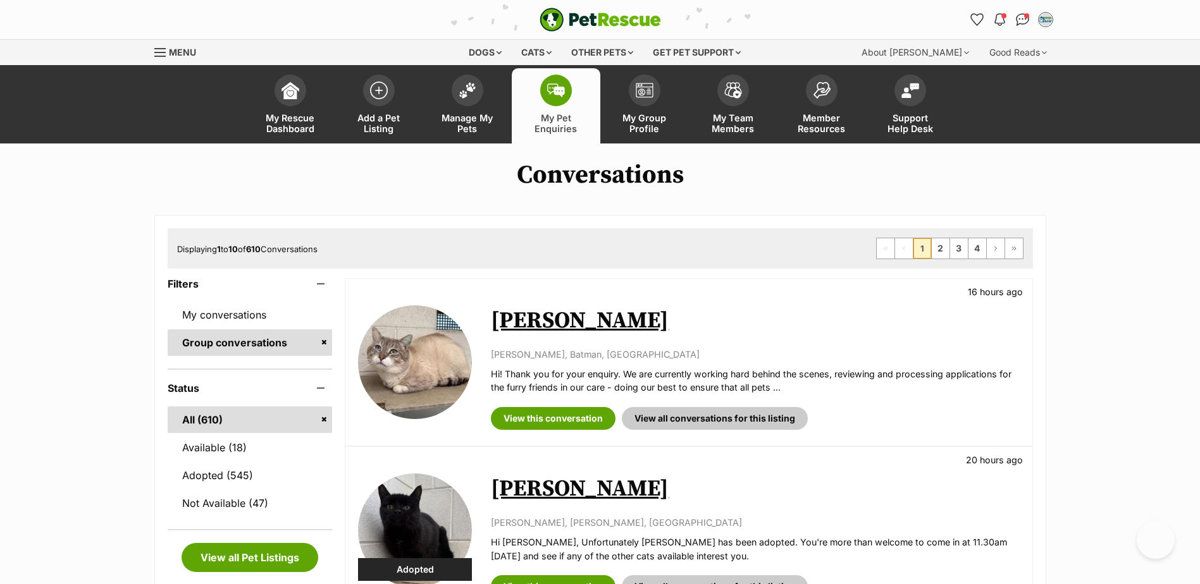 The height and width of the screenshot is (584, 1200). Describe the element at coordinates (379, 90) in the screenshot. I see `img: add-pet-listing-icon-0afa8454b4691262ce3f59096e99ab1cd57d4a30225e0717b998d2c9b9846f56.svg` at that location.